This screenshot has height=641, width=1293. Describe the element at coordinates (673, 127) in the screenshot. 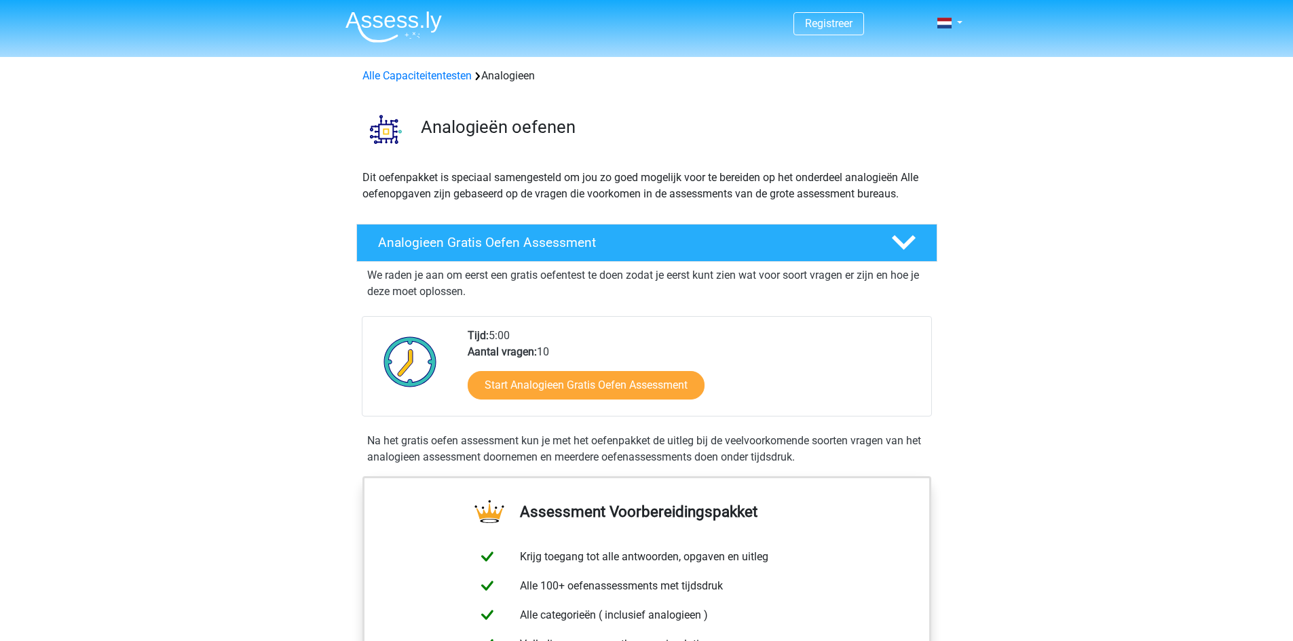

I see `h3: Analogieën oefenen` at that location.